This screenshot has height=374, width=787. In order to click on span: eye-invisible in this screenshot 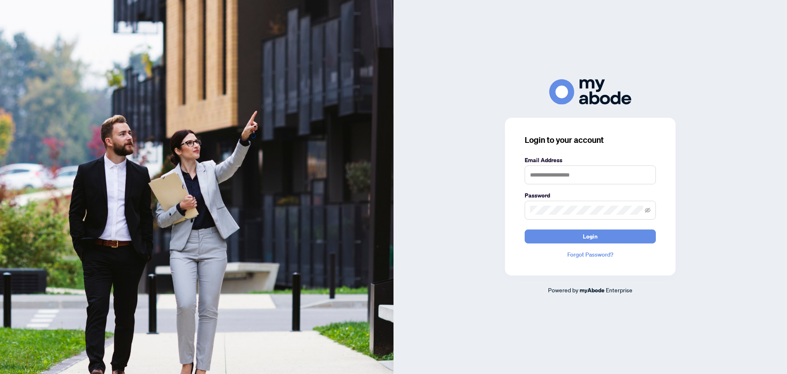, I will do `click(648, 210)`.